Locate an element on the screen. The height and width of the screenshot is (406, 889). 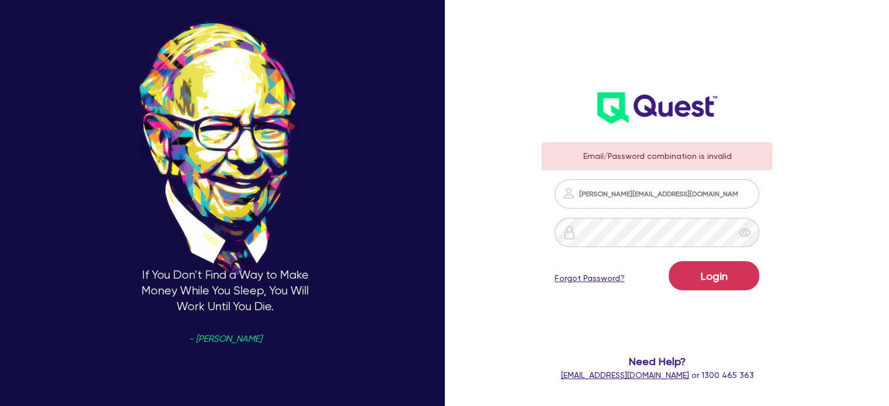
span: Need Help? is located at coordinates (657, 361).